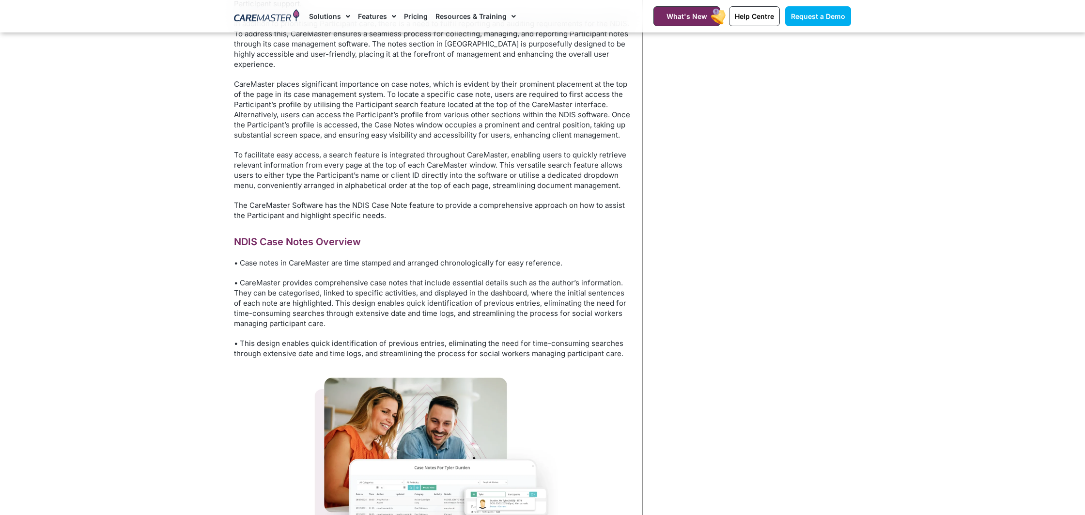  What do you see at coordinates (433, 210) in the screenshot?
I see `p: The CareMaster Software has the NDIS Case Note feature to provide a comprehensive approach on how...` at bounding box center [433, 210].